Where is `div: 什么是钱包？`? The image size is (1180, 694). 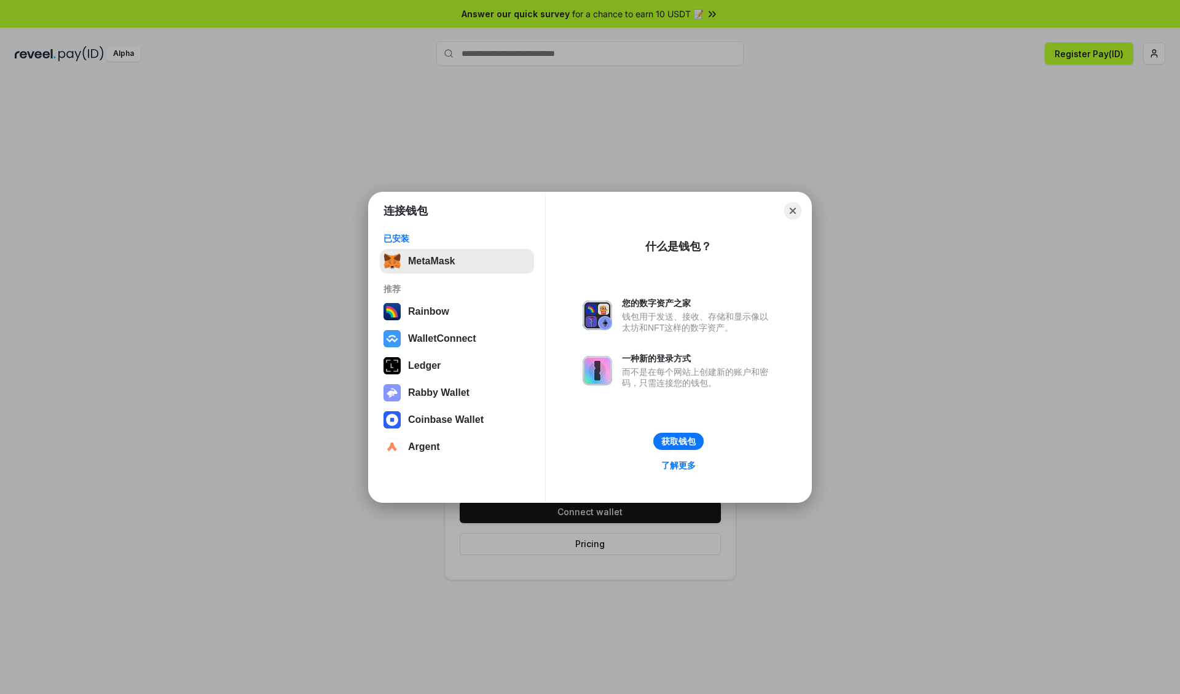 div: 什么是钱包？ is located at coordinates (678, 246).